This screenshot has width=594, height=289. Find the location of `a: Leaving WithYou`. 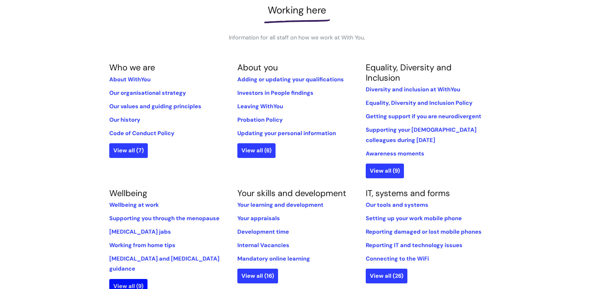

a: Leaving WithYou is located at coordinates (260, 106).